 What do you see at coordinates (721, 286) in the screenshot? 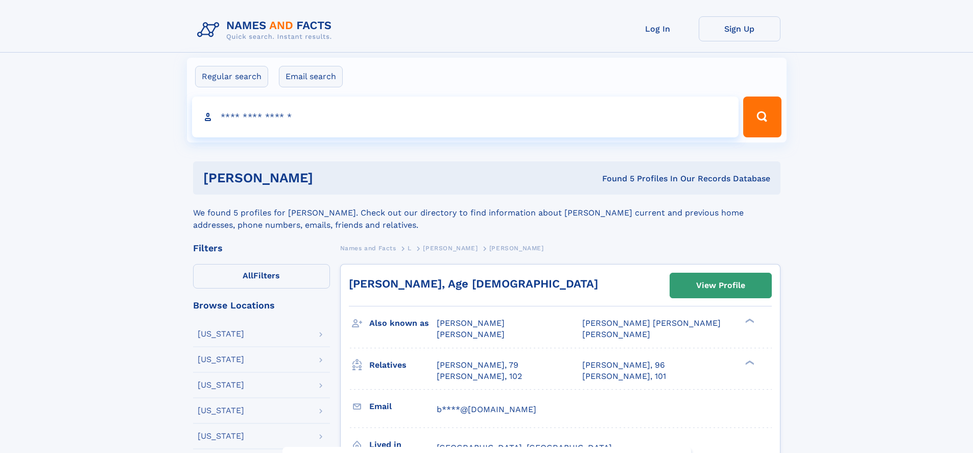
I see `div: View Profile` at bounding box center [721, 286].